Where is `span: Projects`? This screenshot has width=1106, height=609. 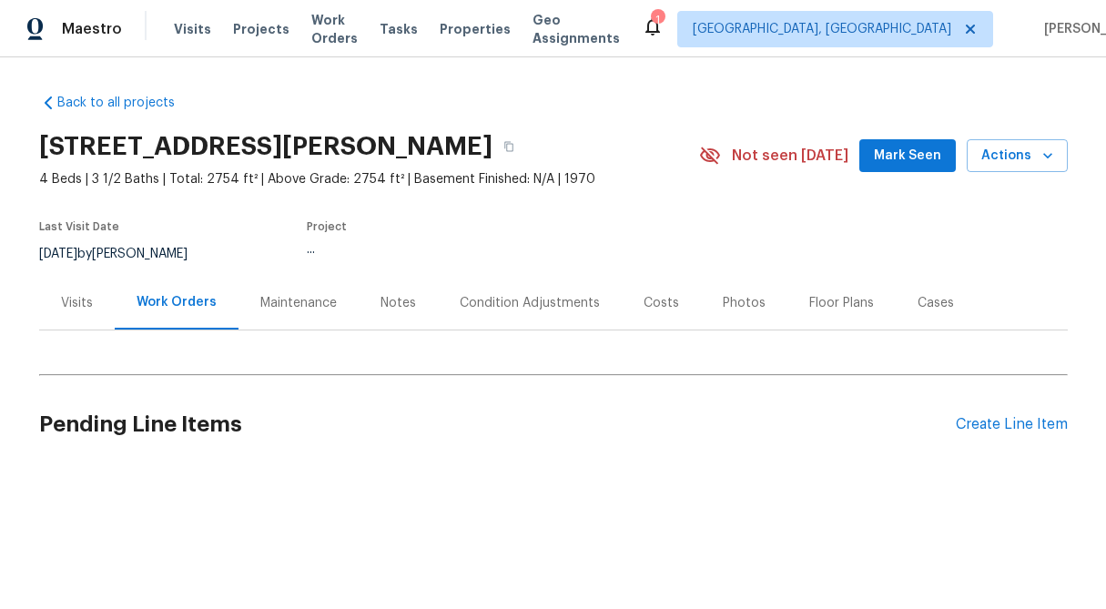
span: Projects is located at coordinates (261, 29).